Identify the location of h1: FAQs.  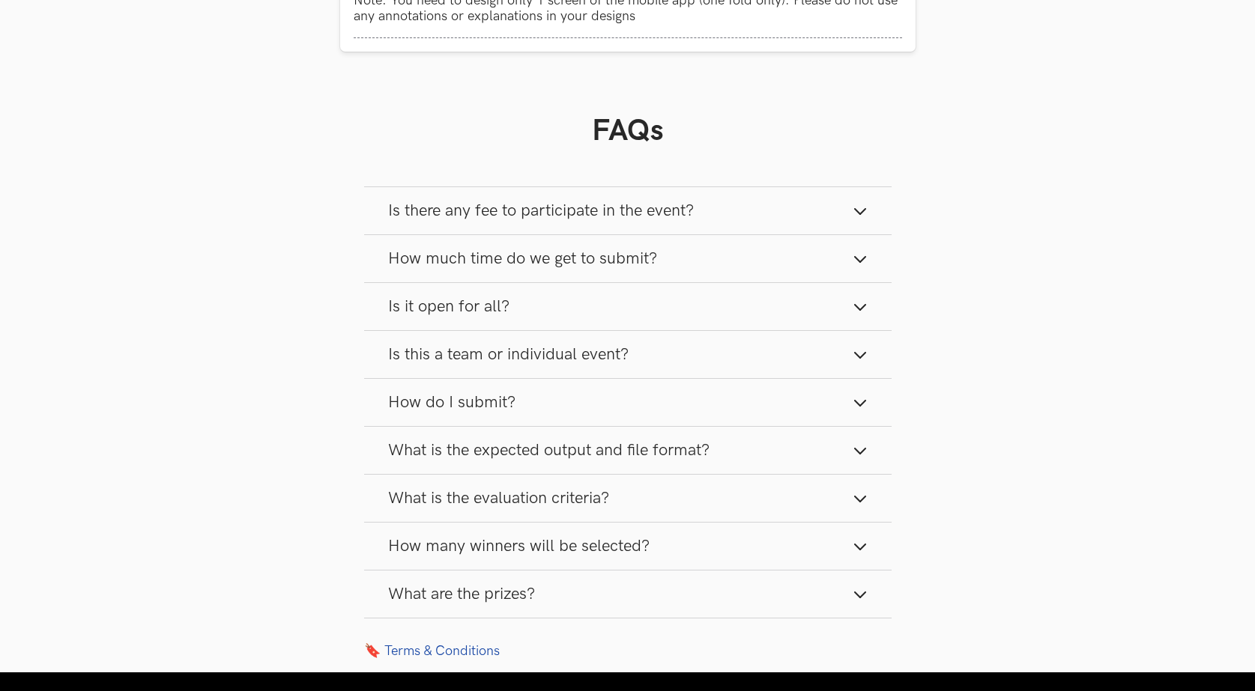
(628, 131).